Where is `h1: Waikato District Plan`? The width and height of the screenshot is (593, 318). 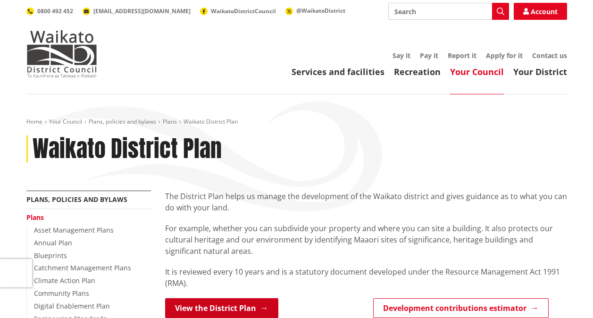
h1: Waikato District Plan is located at coordinates (127, 149).